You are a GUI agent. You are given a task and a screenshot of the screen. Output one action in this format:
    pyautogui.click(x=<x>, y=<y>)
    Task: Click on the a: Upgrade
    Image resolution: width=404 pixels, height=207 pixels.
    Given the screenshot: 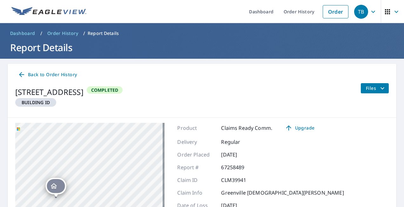 What is the action you would take?
    pyautogui.click(x=300, y=128)
    